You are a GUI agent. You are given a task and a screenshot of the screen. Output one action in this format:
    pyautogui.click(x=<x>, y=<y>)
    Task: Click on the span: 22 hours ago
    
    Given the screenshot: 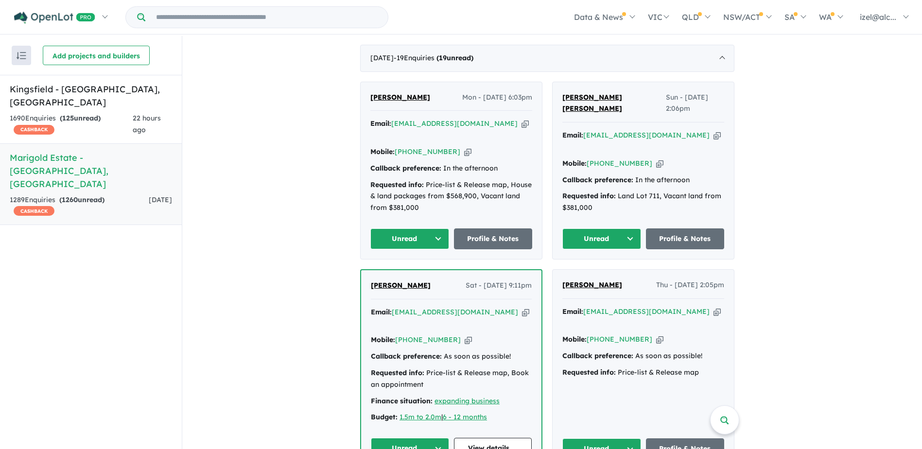 What is the action you would take?
    pyautogui.click(x=147, y=124)
    